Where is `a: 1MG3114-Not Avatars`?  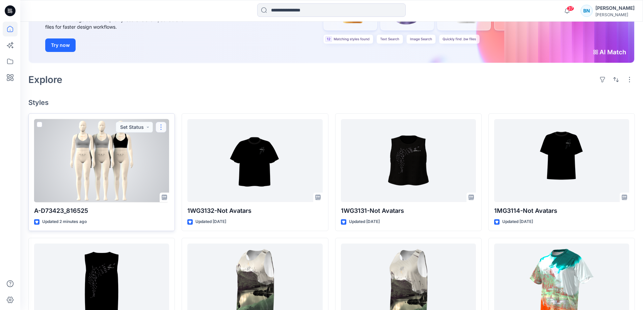
a: 1MG3114-Not Avatars is located at coordinates (562, 161).